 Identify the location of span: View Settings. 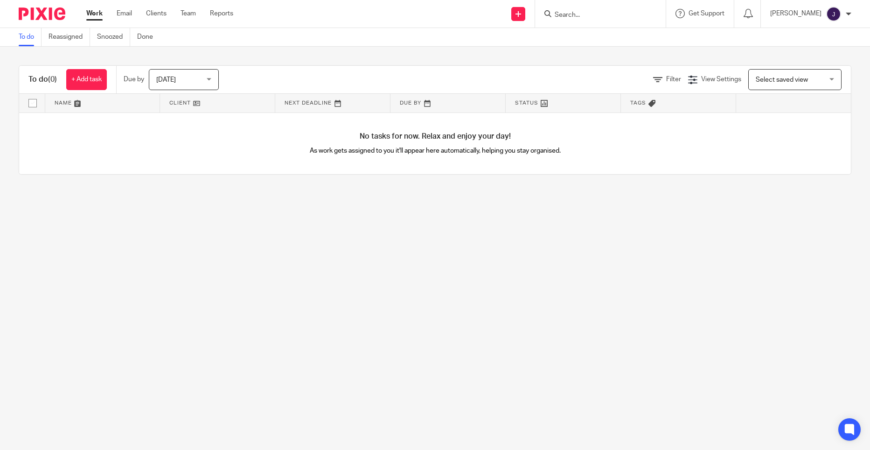
(721, 79).